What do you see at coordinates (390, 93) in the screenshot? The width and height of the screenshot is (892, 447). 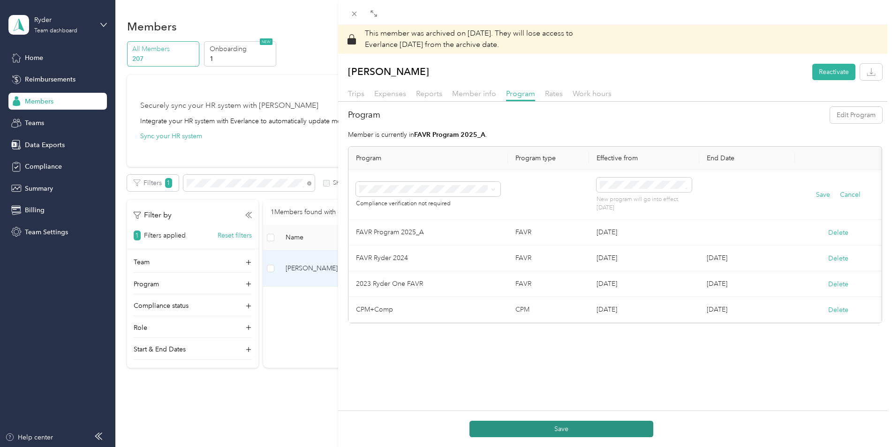 I see `span: Expenses` at bounding box center [390, 93].